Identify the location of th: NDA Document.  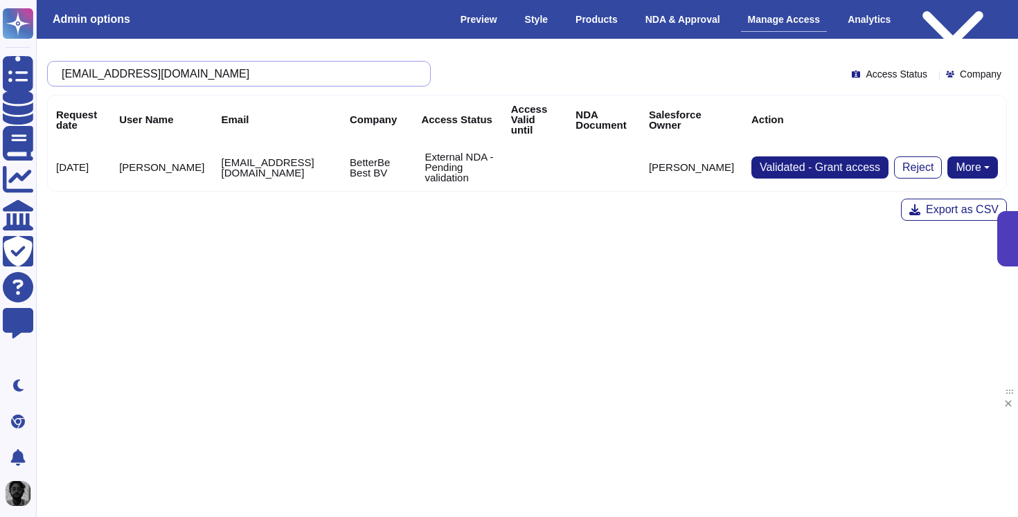
(604, 119).